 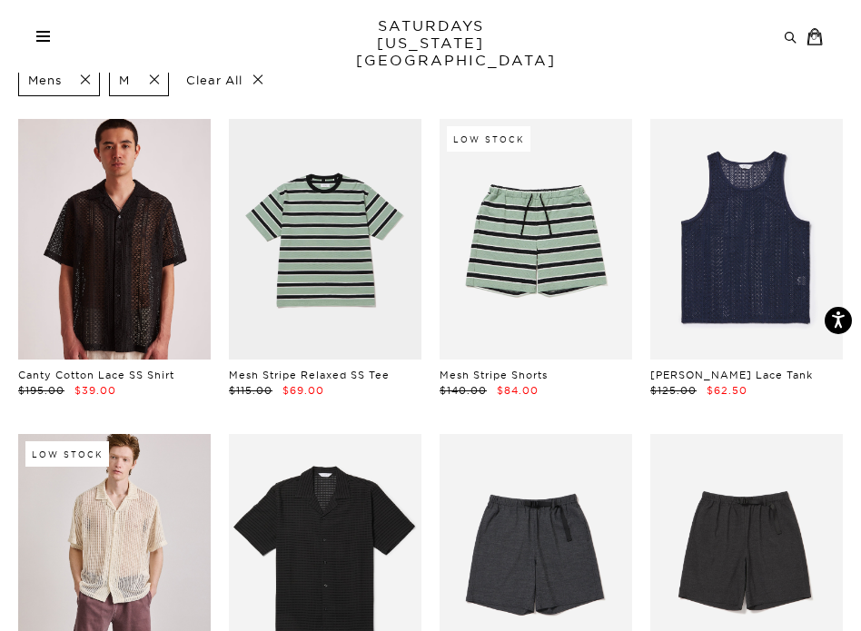 What do you see at coordinates (726, 390) in the screenshot?
I see `span: $62.50` at bounding box center [726, 390].